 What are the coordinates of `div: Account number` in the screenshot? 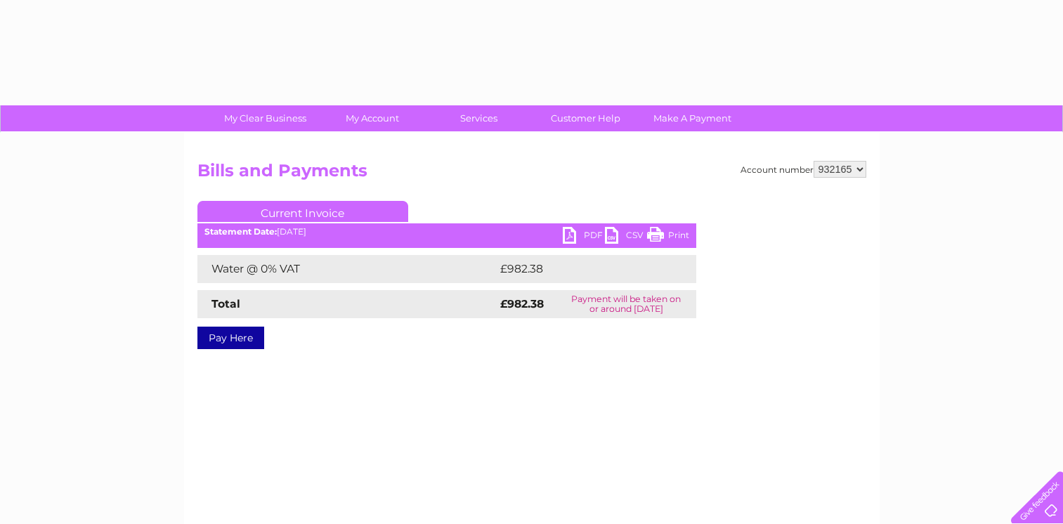 It's located at (803, 169).